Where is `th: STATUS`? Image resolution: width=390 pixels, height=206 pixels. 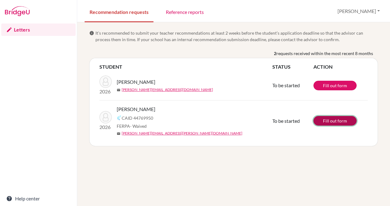
th: STATUS is located at coordinates (293, 67).